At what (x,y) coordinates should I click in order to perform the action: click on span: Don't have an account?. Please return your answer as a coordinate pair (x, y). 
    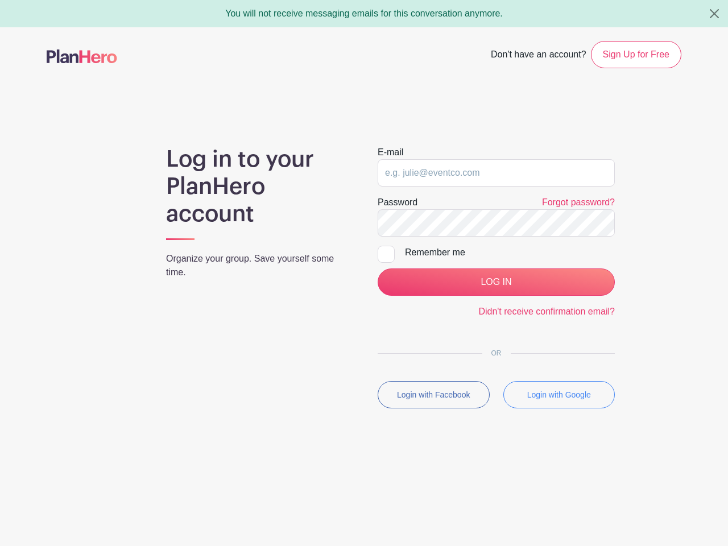
    Looking at the image, I should click on (539, 56).